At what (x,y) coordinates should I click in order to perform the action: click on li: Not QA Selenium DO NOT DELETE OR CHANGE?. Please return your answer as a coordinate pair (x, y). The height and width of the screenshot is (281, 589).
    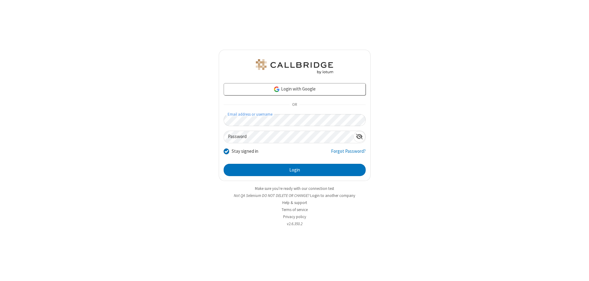
    Looking at the image, I should click on (294, 195).